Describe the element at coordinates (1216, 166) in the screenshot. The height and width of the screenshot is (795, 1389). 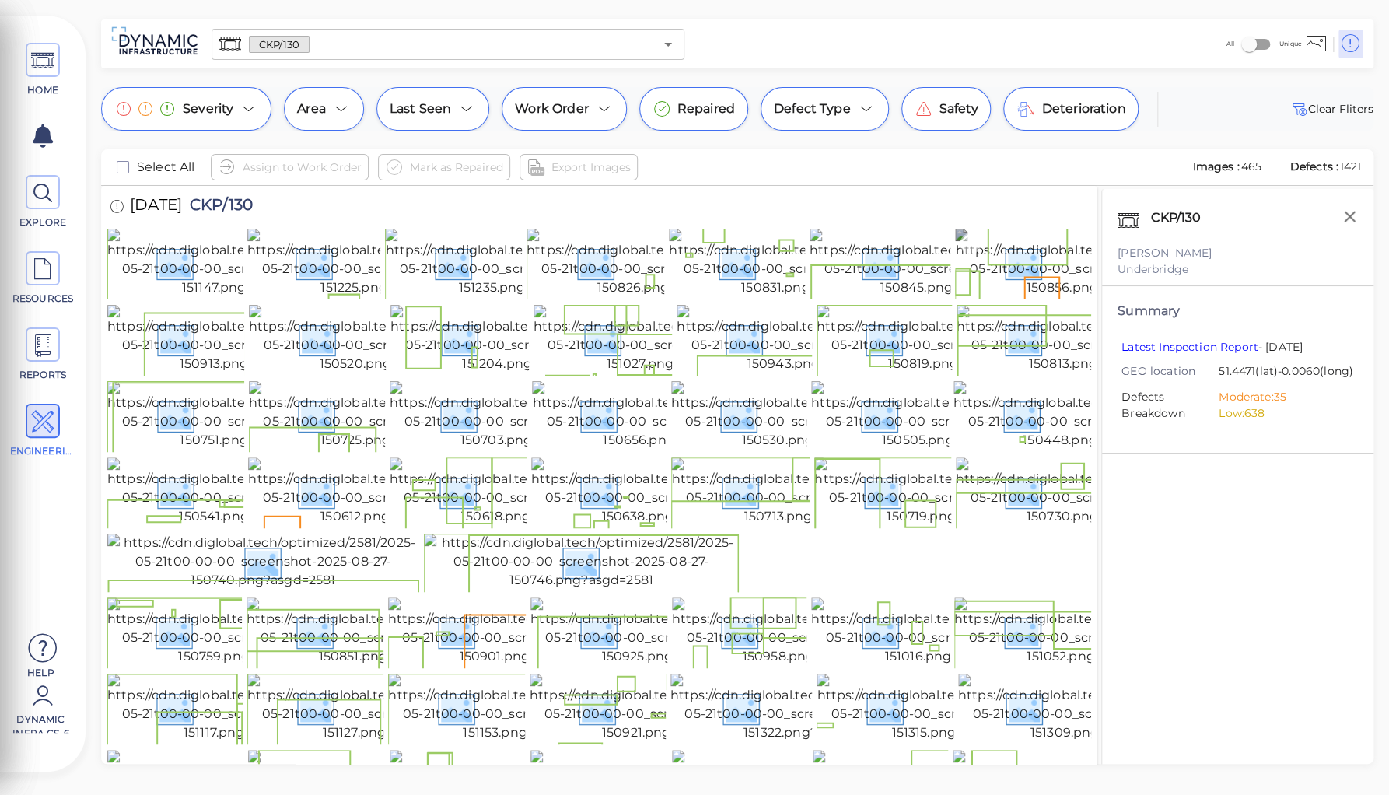
I see `span: Images :` at that location.